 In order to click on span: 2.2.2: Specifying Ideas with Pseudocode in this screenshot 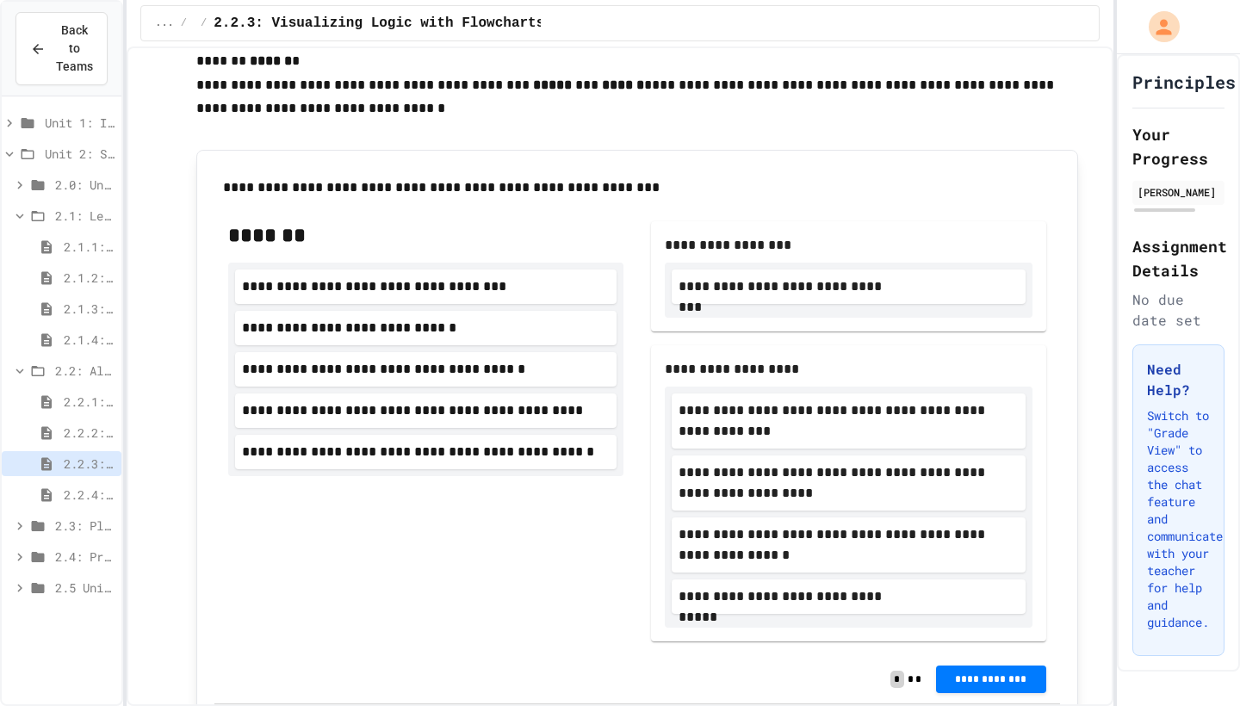, I will do `click(89, 432)`.